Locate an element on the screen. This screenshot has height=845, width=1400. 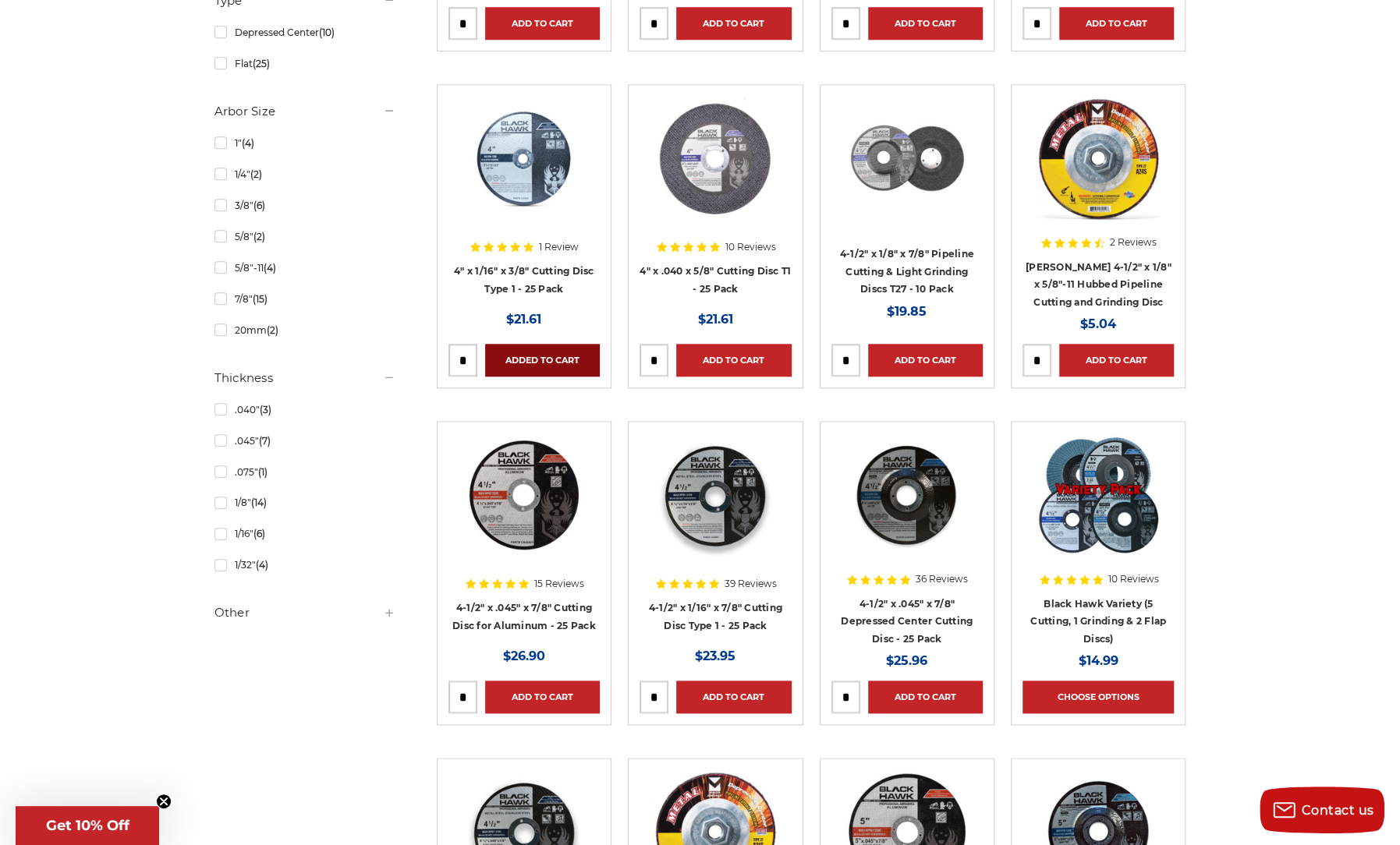
span: $19.85 is located at coordinates (906, 311).